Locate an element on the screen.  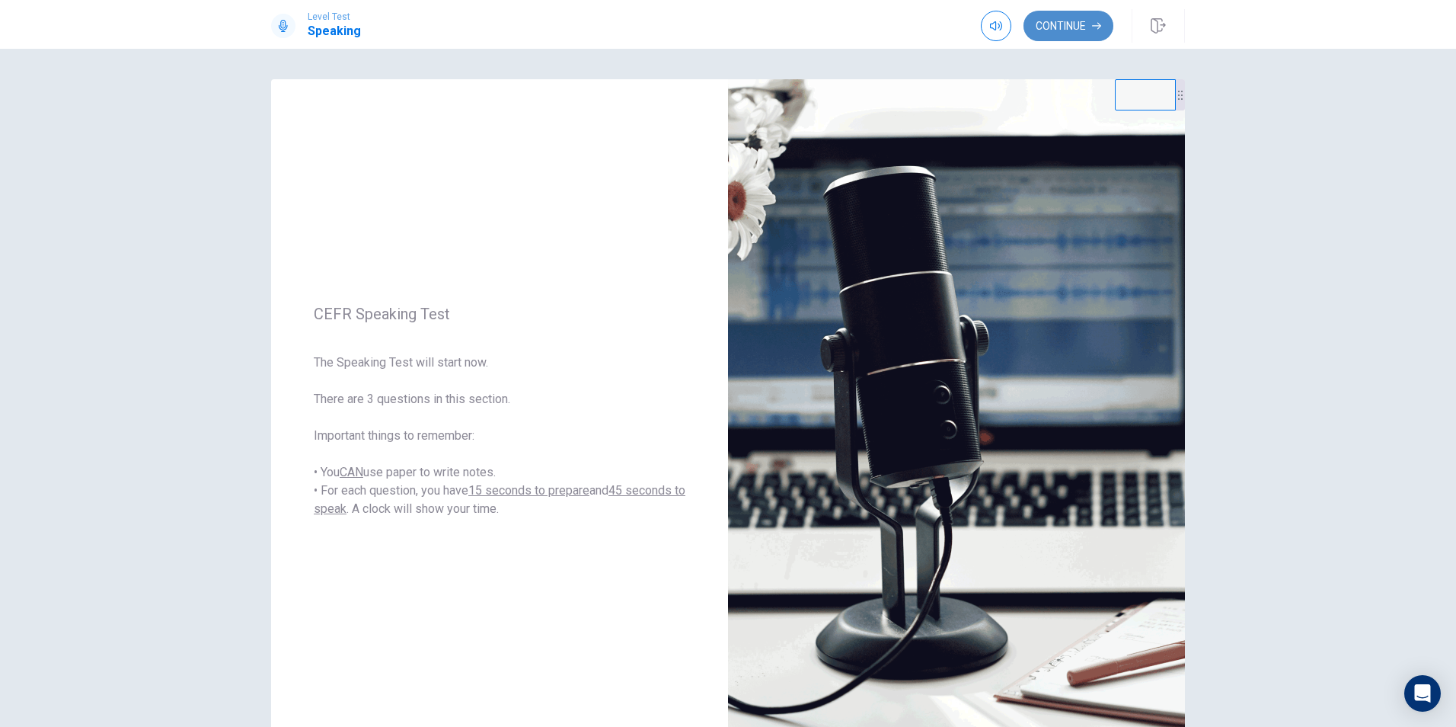
span: Level Test is located at coordinates (334, 17).